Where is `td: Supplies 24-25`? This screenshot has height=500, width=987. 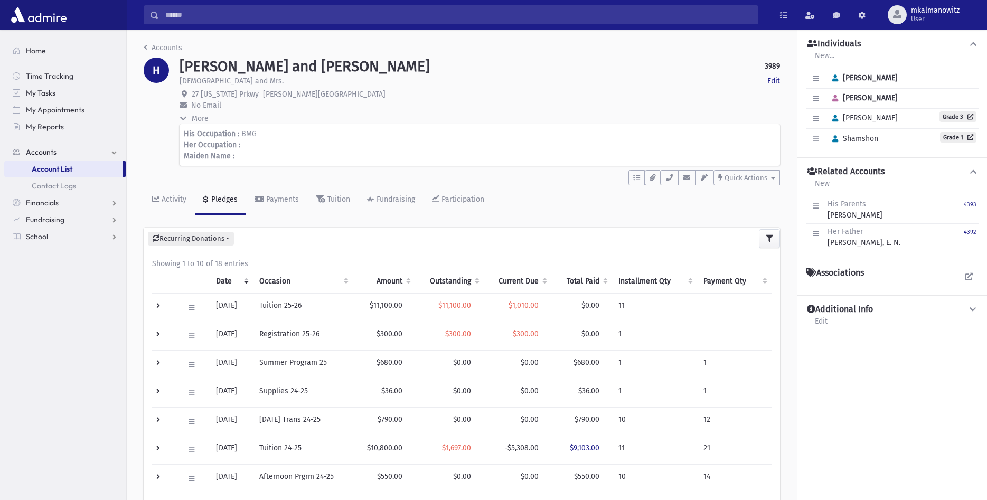 td: Supplies 24-25 is located at coordinates (303, 393).